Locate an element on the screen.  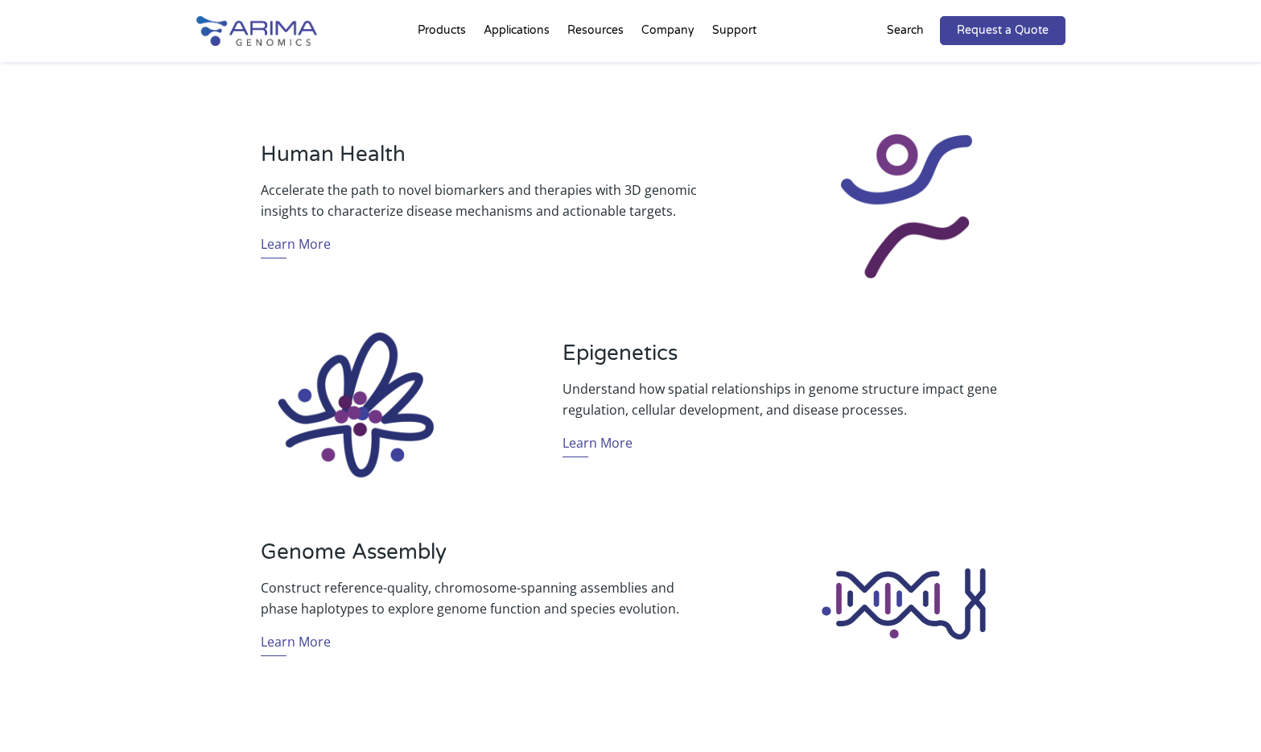
p: Construct reference-quality, chromosome-spanning assemblies and phase haplotypes to explore genom... is located at coordinates (480, 598).